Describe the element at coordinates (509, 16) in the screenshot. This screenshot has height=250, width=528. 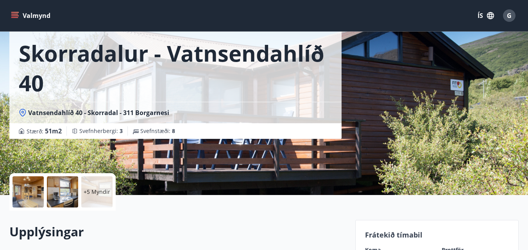
I see `button: G` at that location.